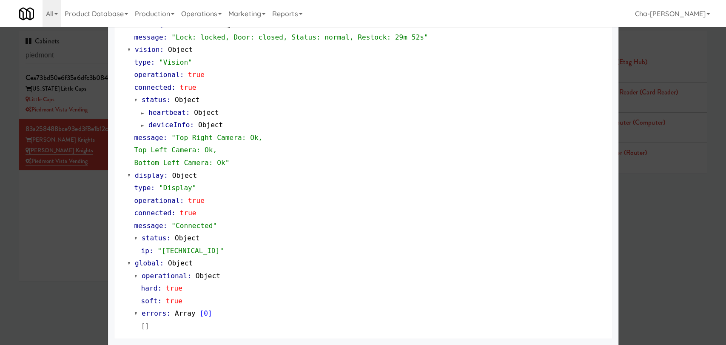  I want to click on span: Array, so click(185, 313).